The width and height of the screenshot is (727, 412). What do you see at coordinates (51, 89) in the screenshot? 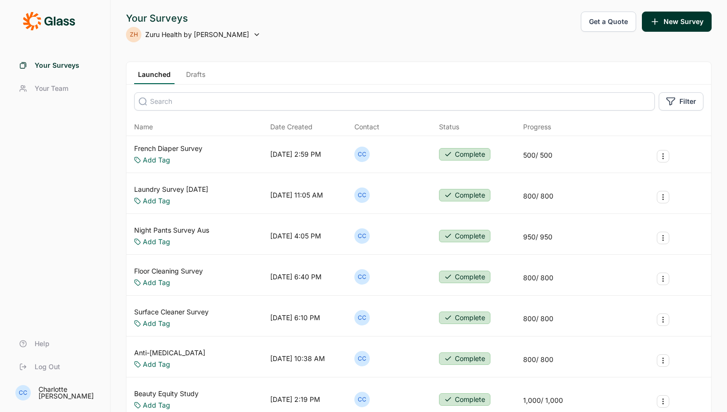
I see `span: Your Team` at bounding box center [51, 89].